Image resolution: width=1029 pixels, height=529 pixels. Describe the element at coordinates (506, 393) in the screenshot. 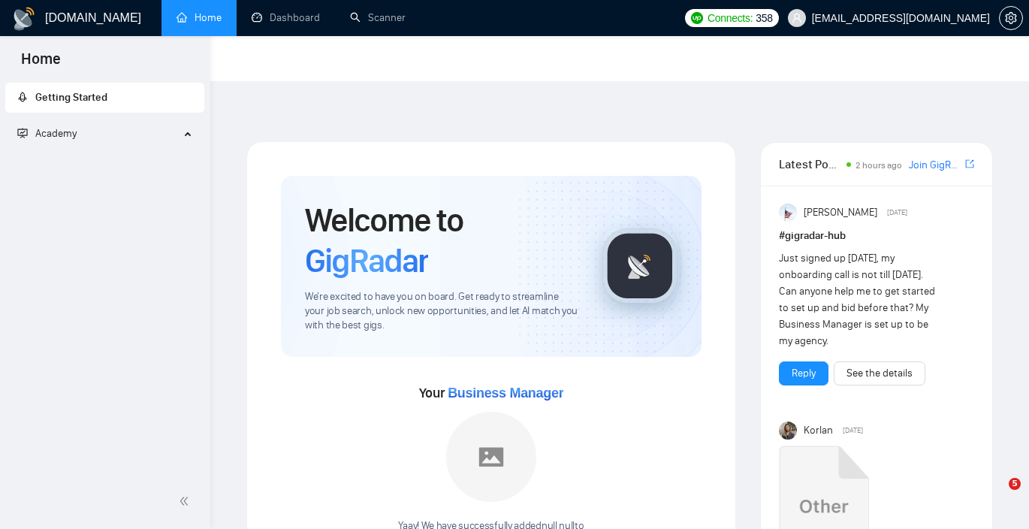

I see `span: Business Manager` at that location.